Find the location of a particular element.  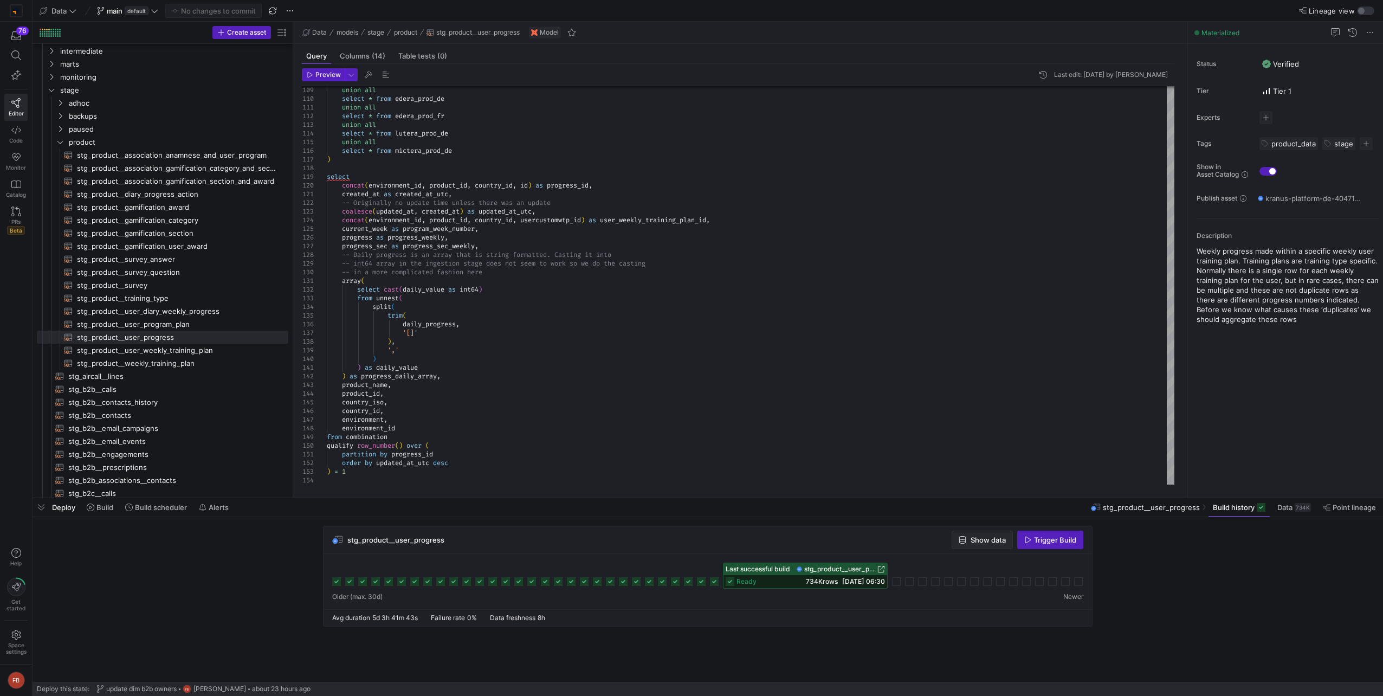

span: stg_product__survey_question​​​​​​​​​​ is located at coordinates (176, 272).